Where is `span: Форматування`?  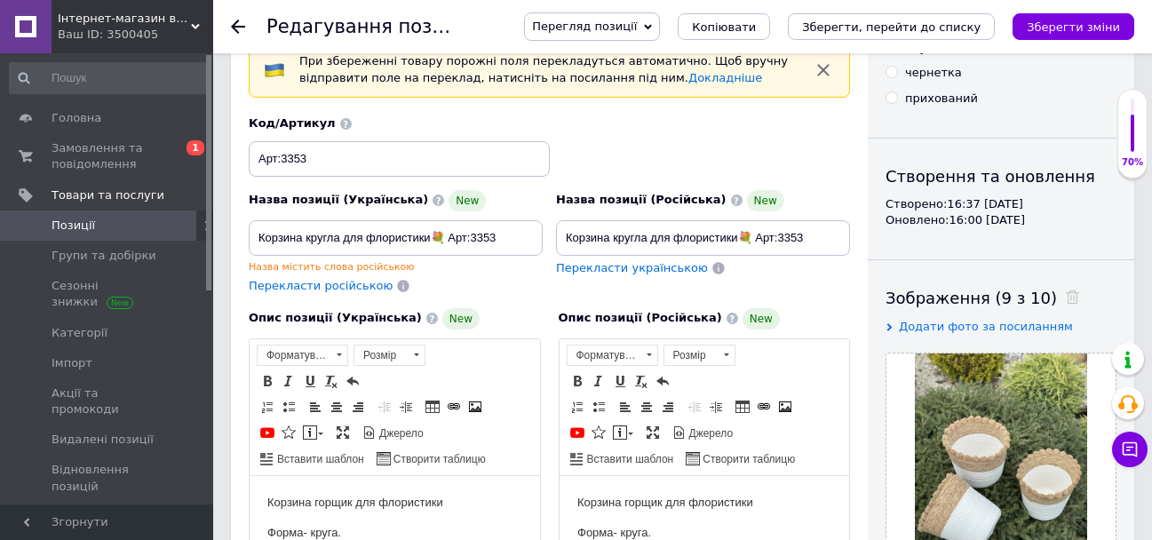 span: Форматування is located at coordinates (604, 355).